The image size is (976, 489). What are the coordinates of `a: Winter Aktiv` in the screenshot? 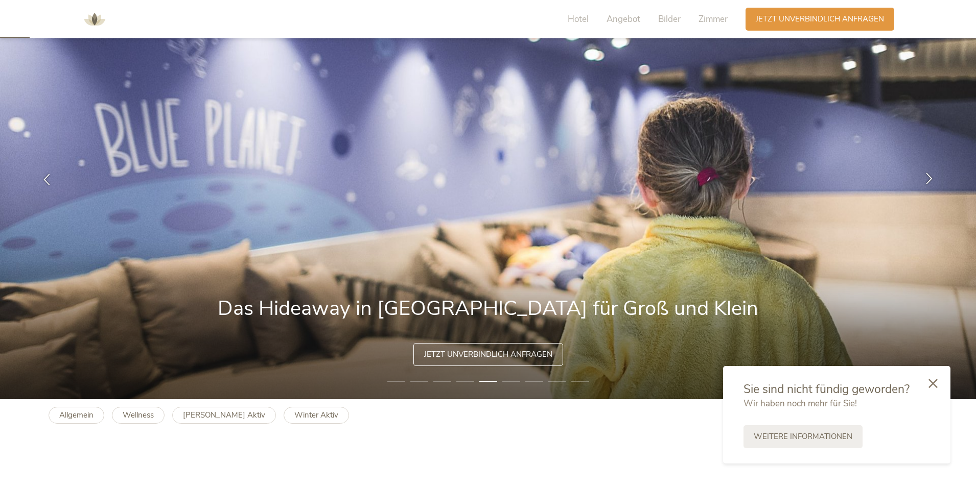 It's located at (316, 415).